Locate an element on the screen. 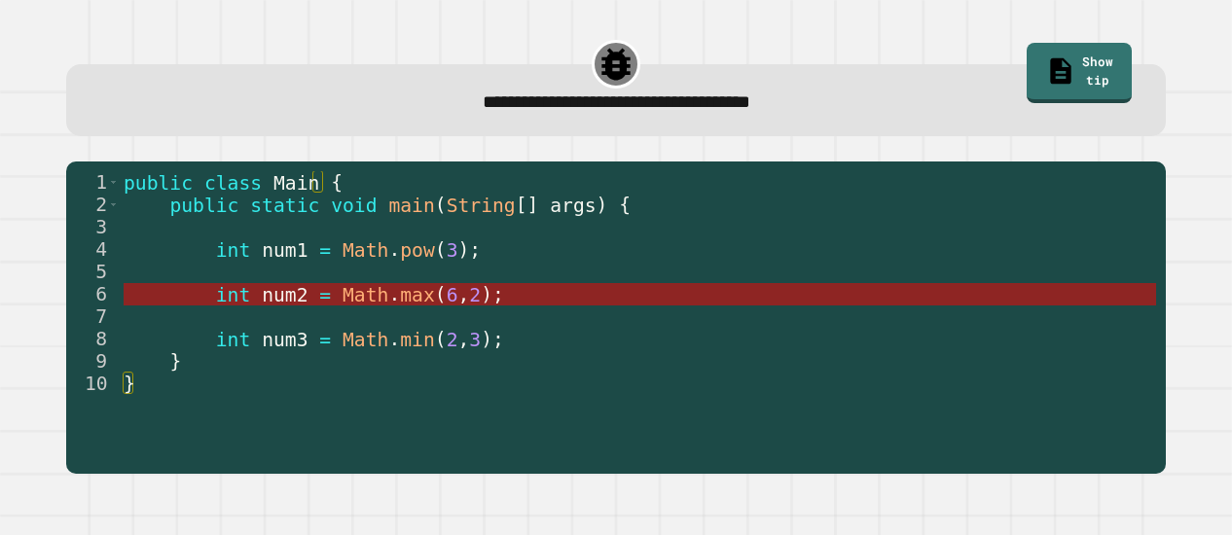  div: 7 is located at coordinates (92, 316).